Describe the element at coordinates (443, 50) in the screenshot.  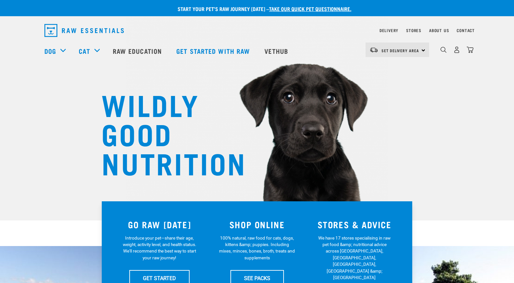
I see `img: home-icon-1@2x.png` at that location.